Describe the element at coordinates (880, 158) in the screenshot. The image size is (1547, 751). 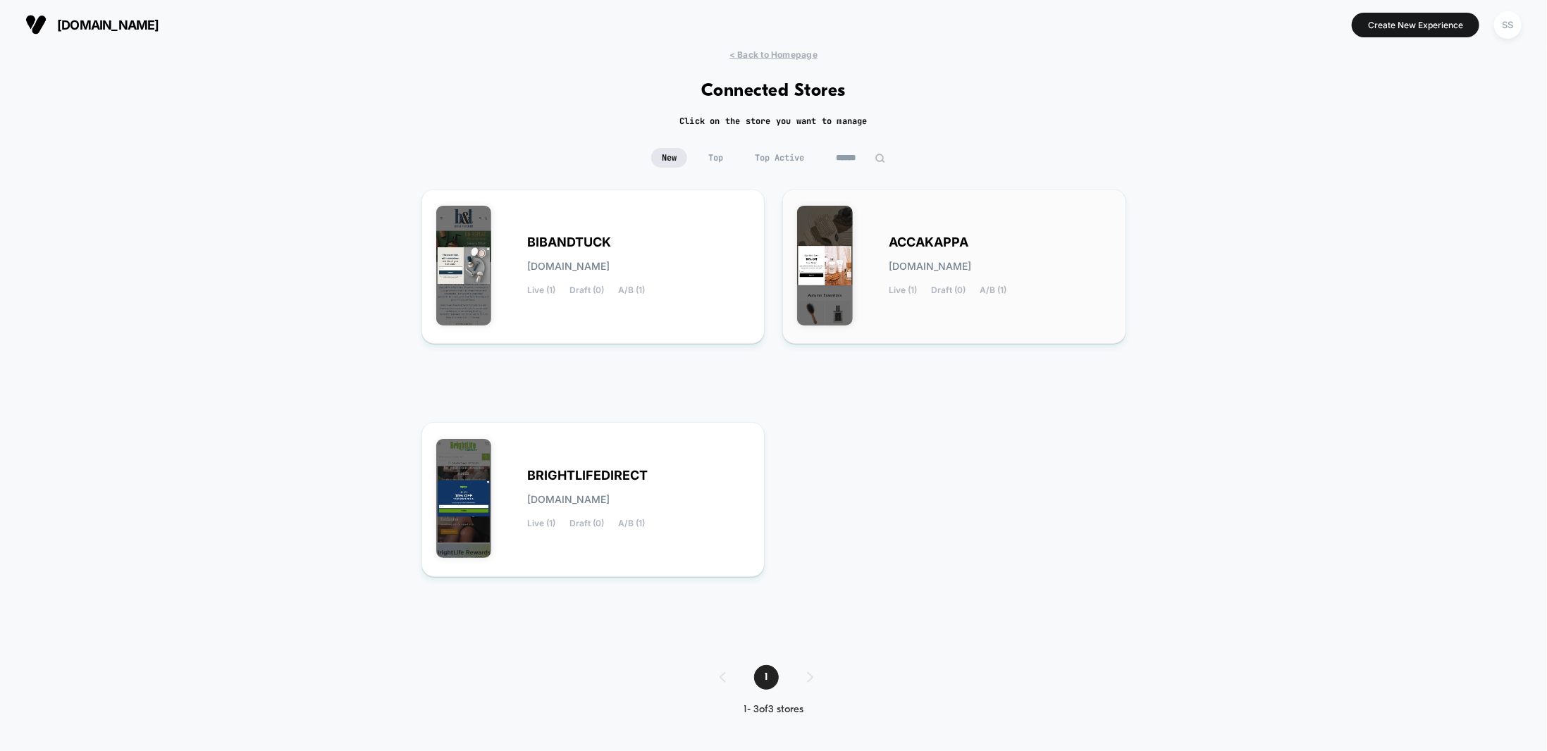
I see `img: edit` at that location.